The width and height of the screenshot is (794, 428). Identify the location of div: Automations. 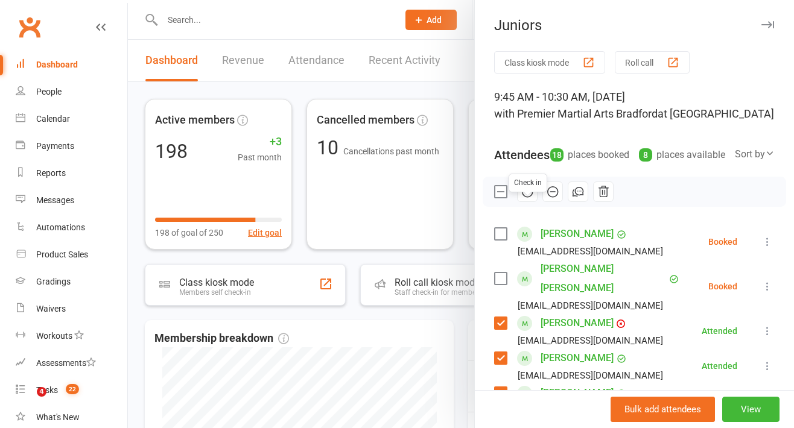
(60, 227).